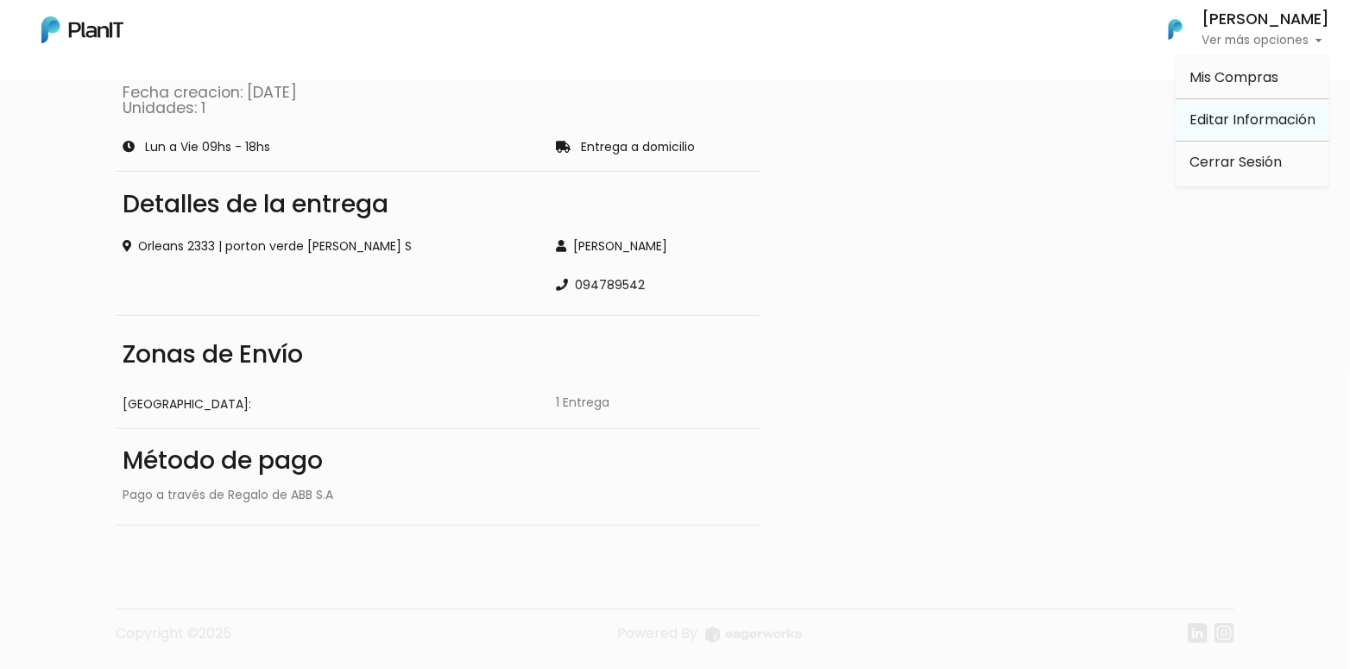  Describe the element at coordinates (584, 402) in the screenshot. I see `label: 1 Entrega` at that location.